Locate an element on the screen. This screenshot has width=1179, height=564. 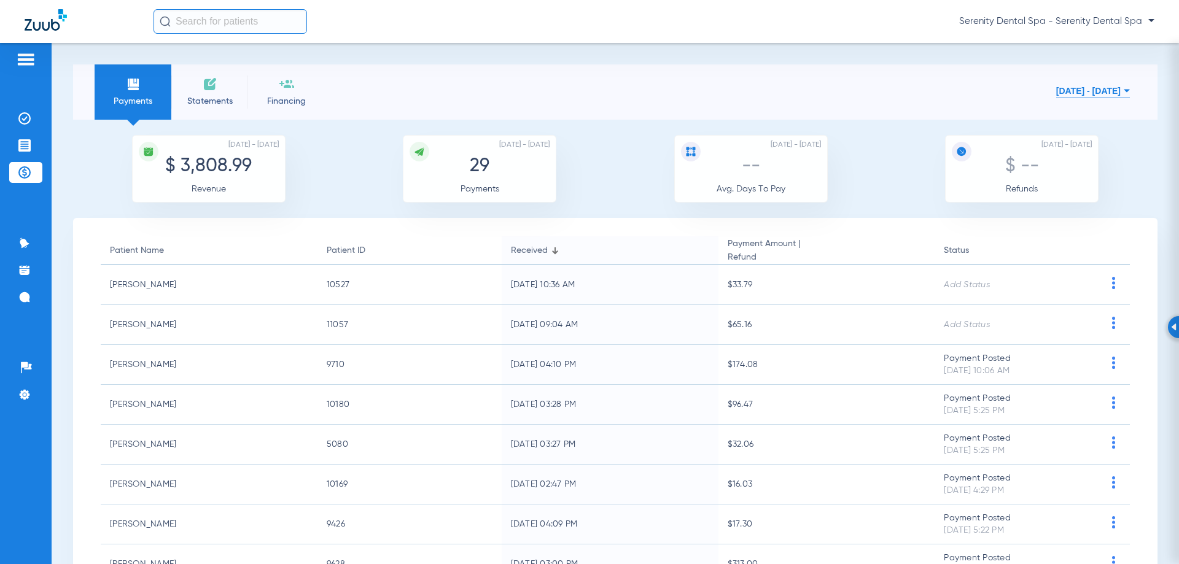
td: 10169 is located at coordinates (409, 484).